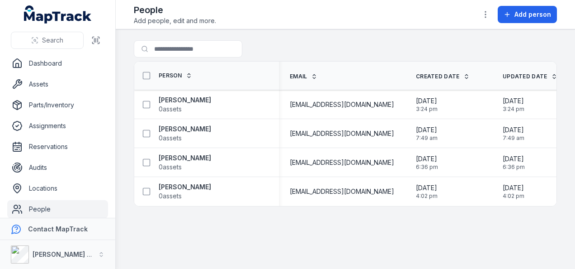 Image resolution: width=575 pixels, height=269 pixels. What do you see at coordinates (57, 209) in the screenshot?
I see `a: People` at bounding box center [57, 209].